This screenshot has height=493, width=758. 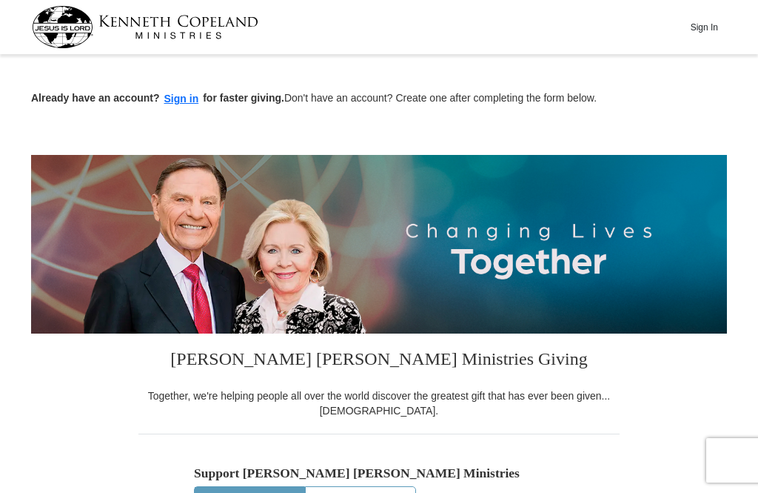 What do you see at coordinates (158, 98) in the screenshot?
I see `strong: Already have an account? for faster giving.` at bounding box center [158, 98].